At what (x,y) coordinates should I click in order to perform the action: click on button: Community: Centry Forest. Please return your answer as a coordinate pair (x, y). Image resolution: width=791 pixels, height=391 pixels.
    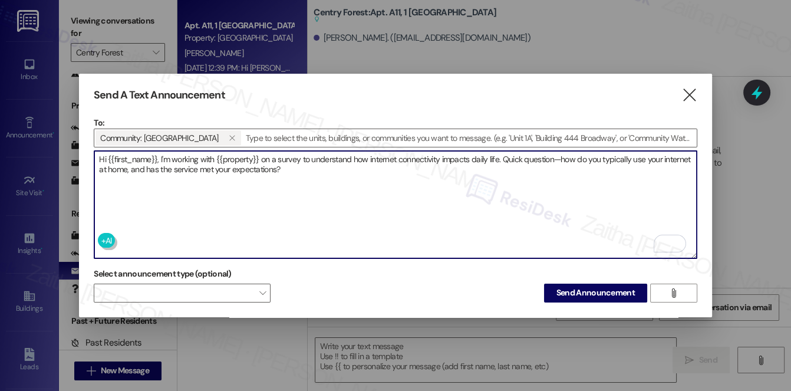
    Looking at the image, I should click on (232, 138).